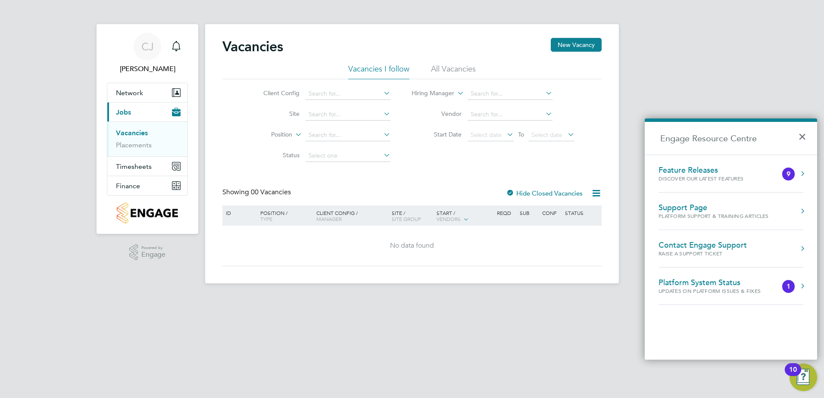 This screenshot has height=398, width=824. Describe the element at coordinates (147, 186) in the screenshot. I see `button: Finance` at that location.